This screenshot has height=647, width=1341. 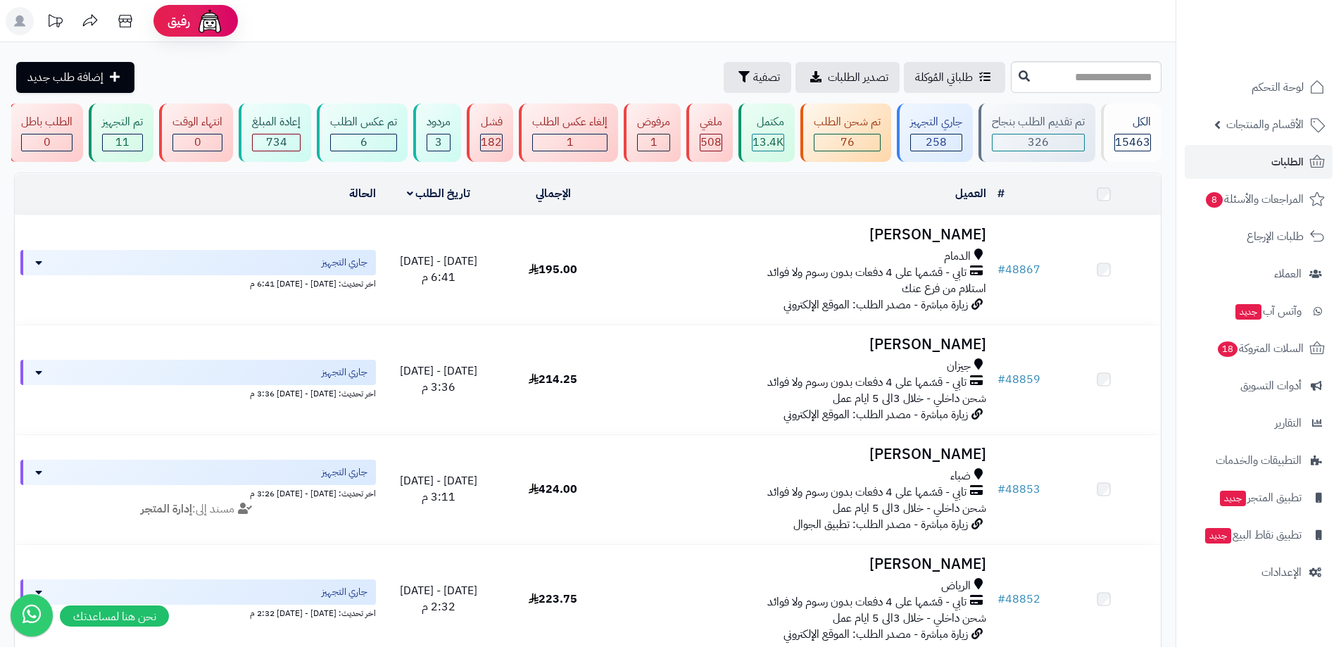 I want to click on a: إلغاء عكس الطلب 1, so click(x=568, y=132).